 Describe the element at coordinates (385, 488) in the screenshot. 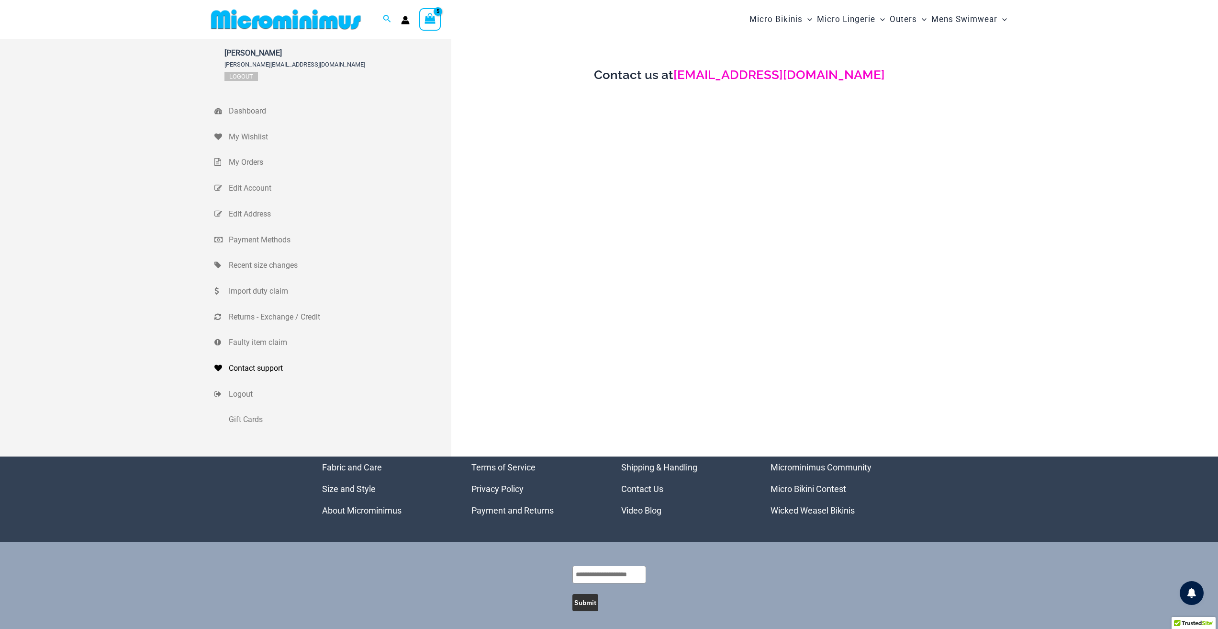

I see `aside: Footer Widget 1` at that location.